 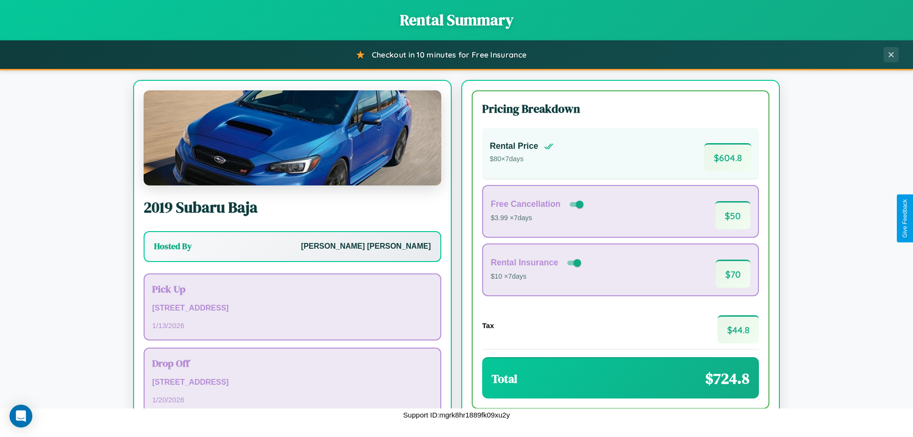 I want to click on p: $3.99 × 7 days, so click(x=538, y=218).